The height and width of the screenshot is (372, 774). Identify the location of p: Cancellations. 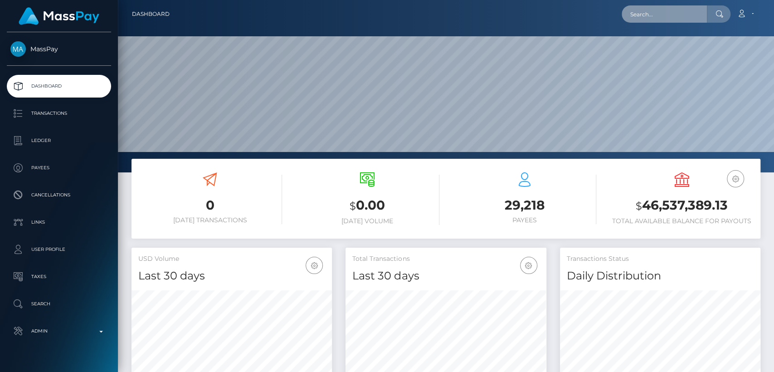
(59, 195).